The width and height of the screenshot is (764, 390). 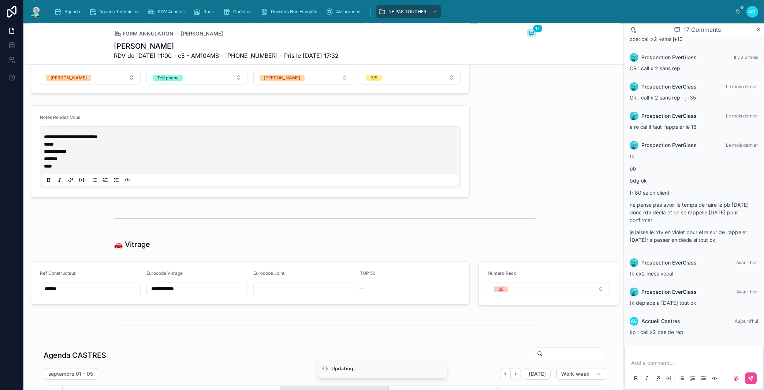 I want to click on span: zoe: call x2 +sms j+10, so click(x=656, y=39).